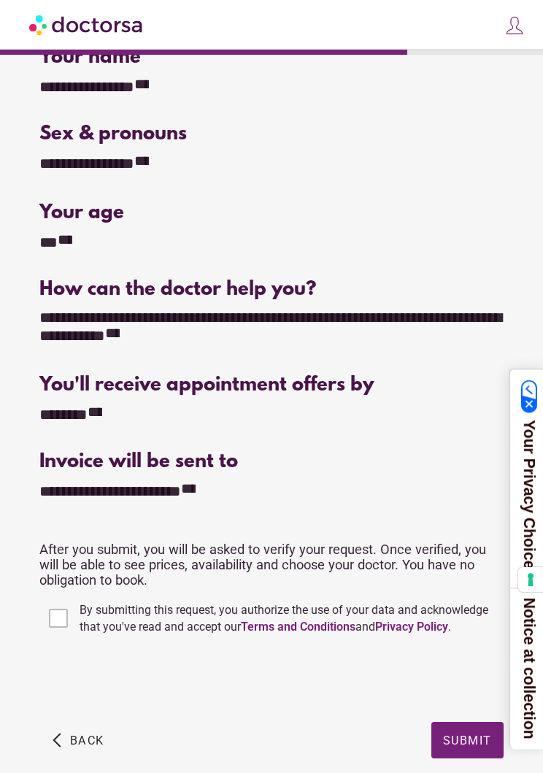  Describe the element at coordinates (271, 134) in the screenshot. I see `div: Sex & pronouns` at that location.